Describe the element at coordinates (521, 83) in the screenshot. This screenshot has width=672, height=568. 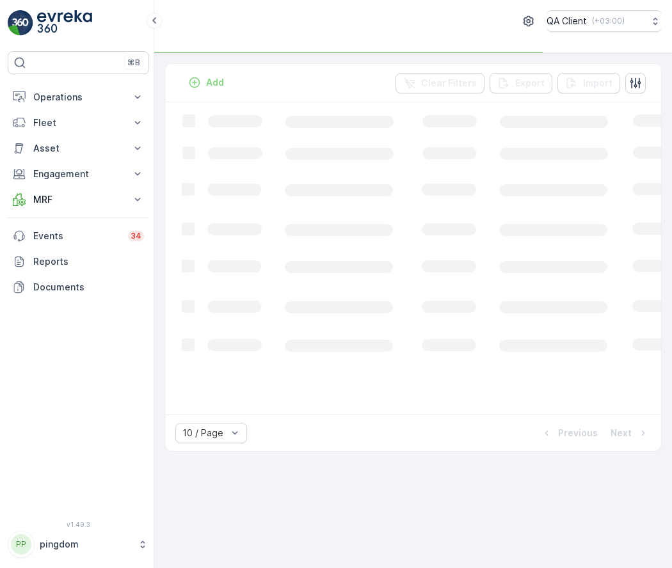
I see `button: Export` at that location.